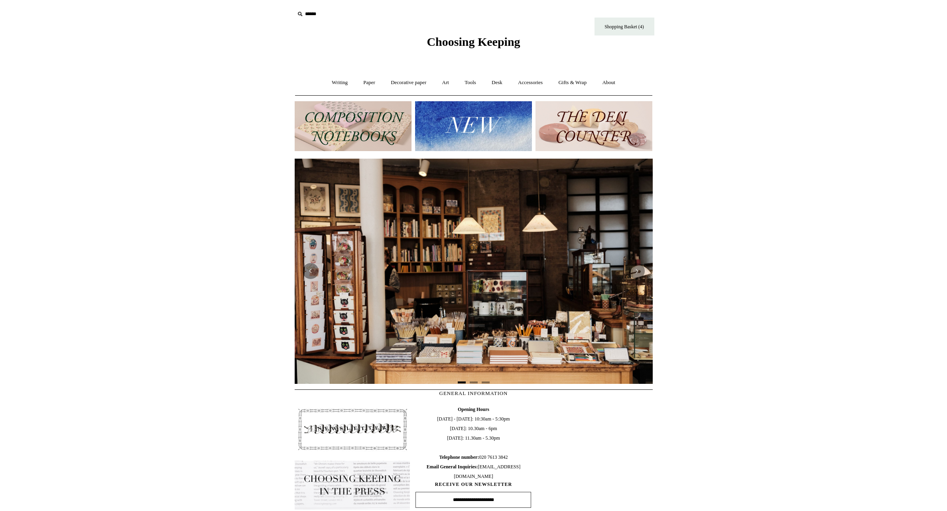 This screenshot has height=511, width=947. Describe the element at coordinates (474, 382) in the screenshot. I see `button: Page 2` at that location.